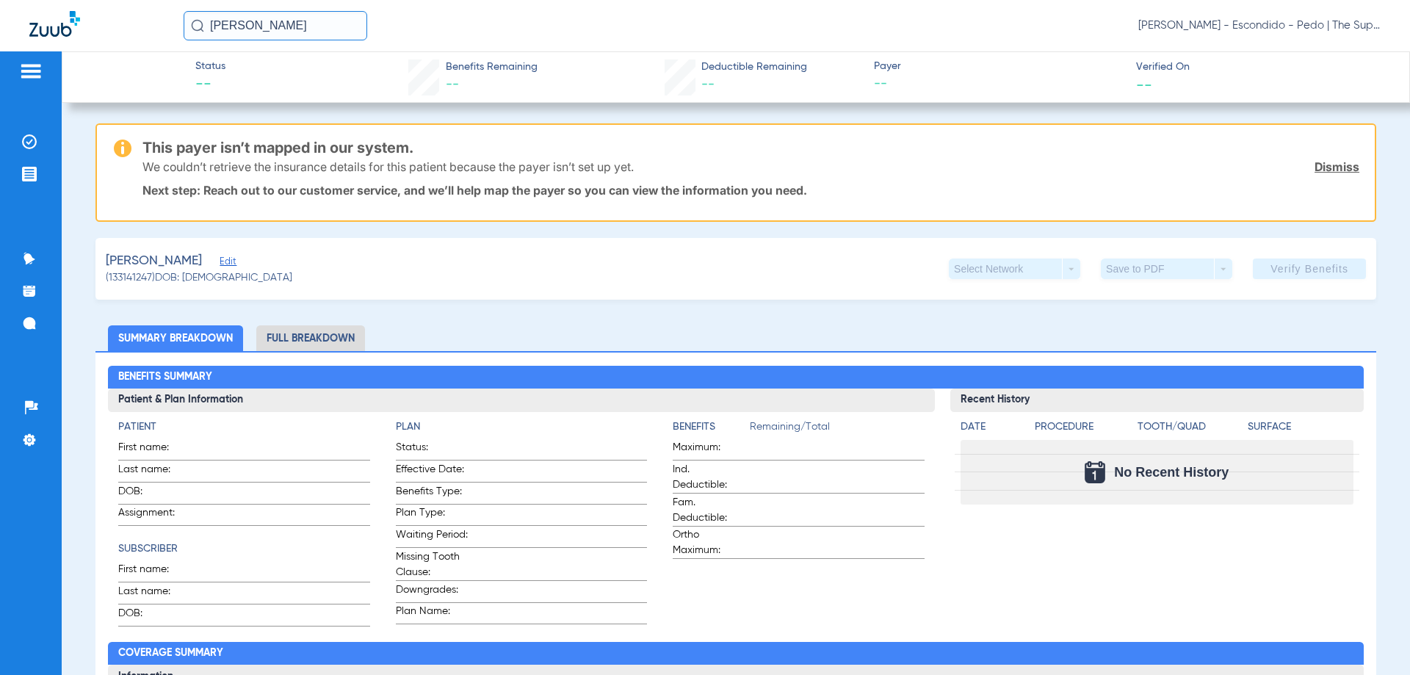  What do you see at coordinates (1083, 427) in the screenshot?
I see `h4: Procedure` at bounding box center [1083, 427].